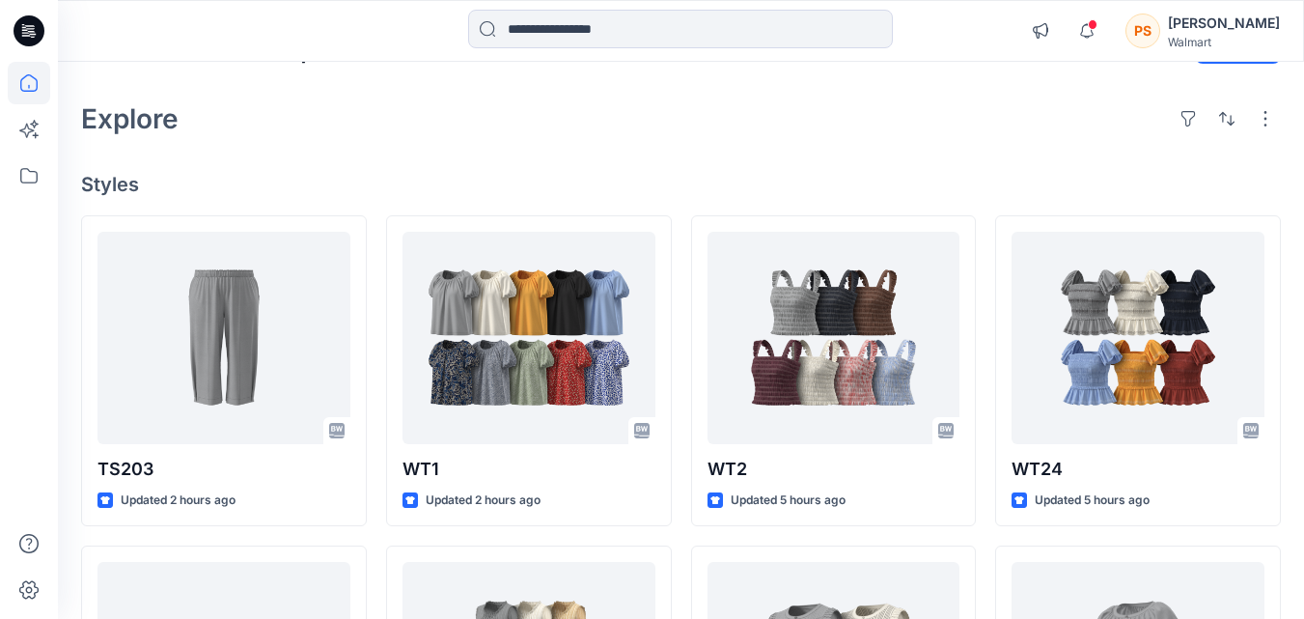  I want to click on div: PS, so click(1143, 31).